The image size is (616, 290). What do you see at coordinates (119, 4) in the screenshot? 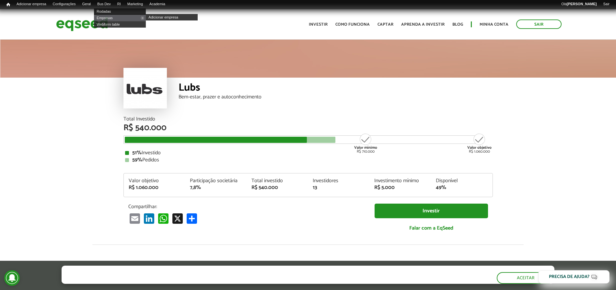
I see `a: RI` at bounding box center [119, 4].